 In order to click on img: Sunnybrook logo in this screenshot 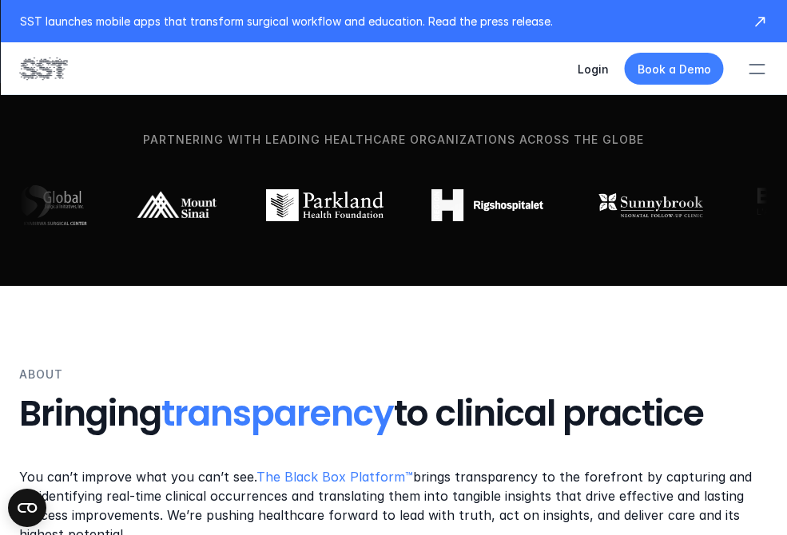, I will do `click(650, 205)`.